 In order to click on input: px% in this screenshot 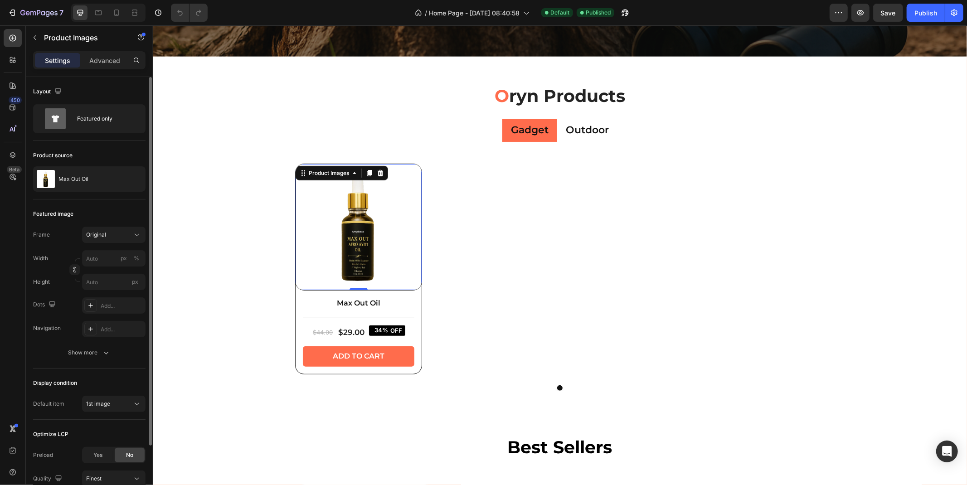, I will do `click(114, 258)`.